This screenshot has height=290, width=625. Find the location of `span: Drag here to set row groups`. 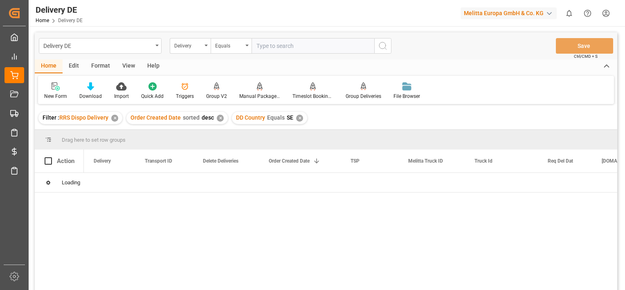

span: Drag here to set row groups is located at coordinates (94, 140).